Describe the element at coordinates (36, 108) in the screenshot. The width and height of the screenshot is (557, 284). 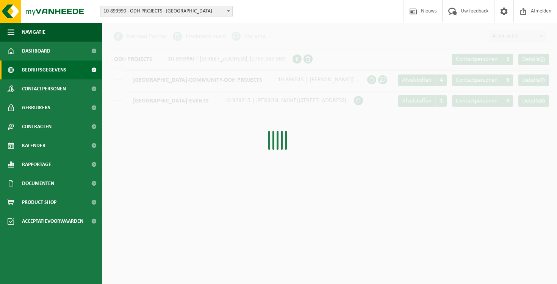
I see `span: Gebruikers` at that location.